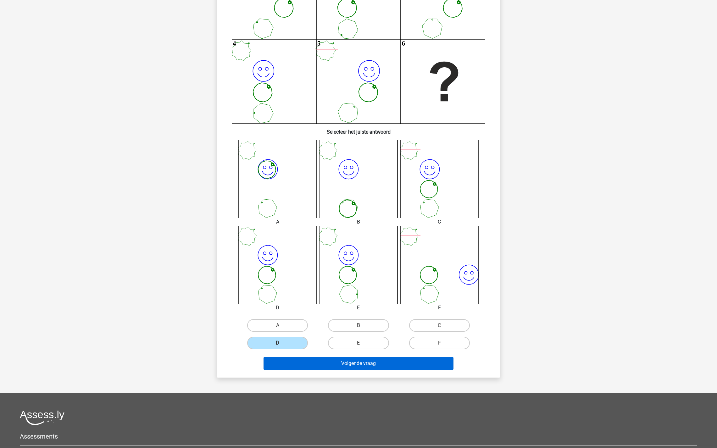  I want to click on button: Volgende vraag, so click(358, 363).